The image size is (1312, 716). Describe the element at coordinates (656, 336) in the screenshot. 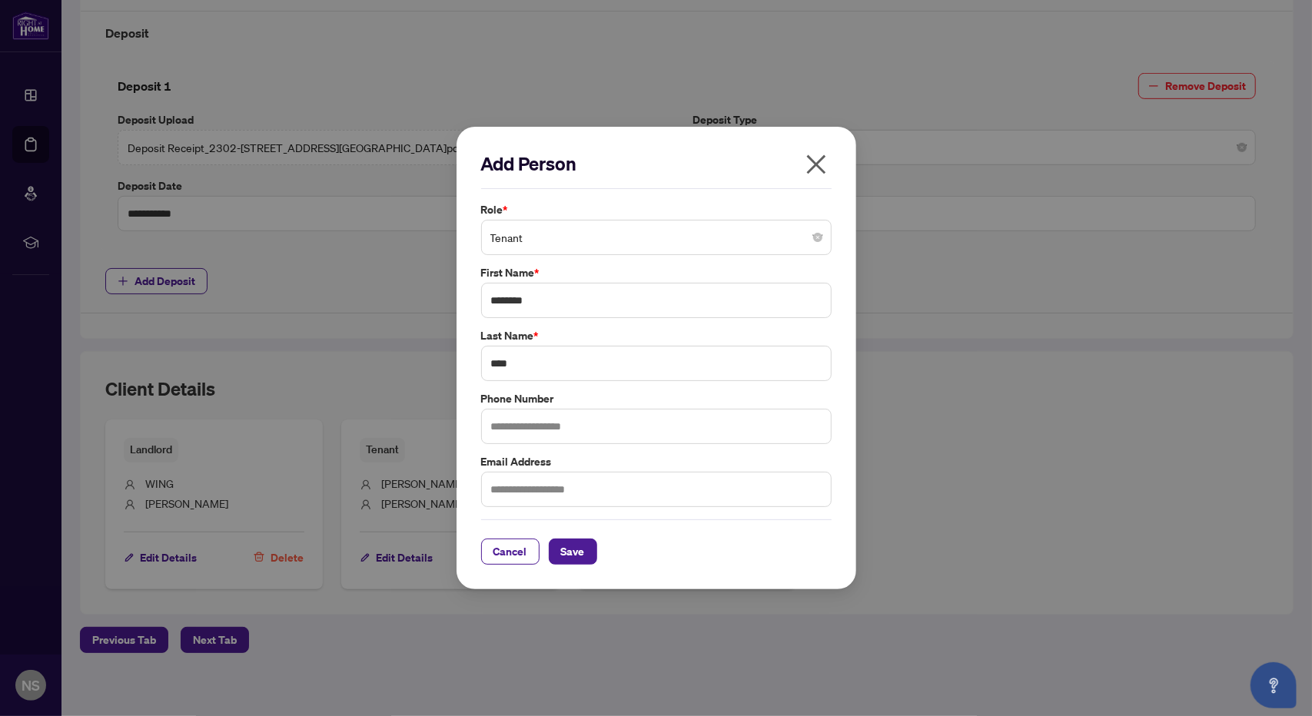

I see `label: Last Name` at that location.